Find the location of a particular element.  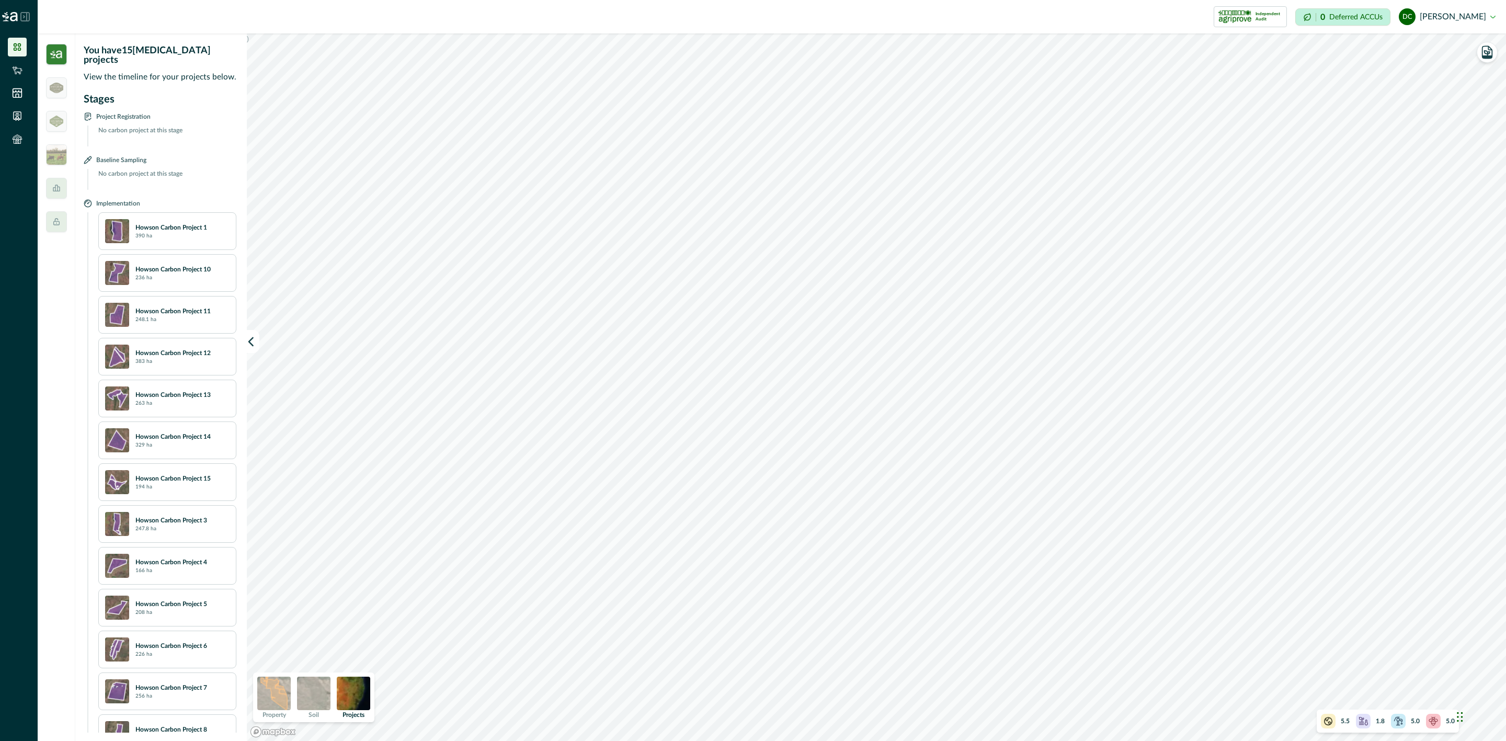

p: Howson Carbon Project 3 is located at coordinates (171, 520).